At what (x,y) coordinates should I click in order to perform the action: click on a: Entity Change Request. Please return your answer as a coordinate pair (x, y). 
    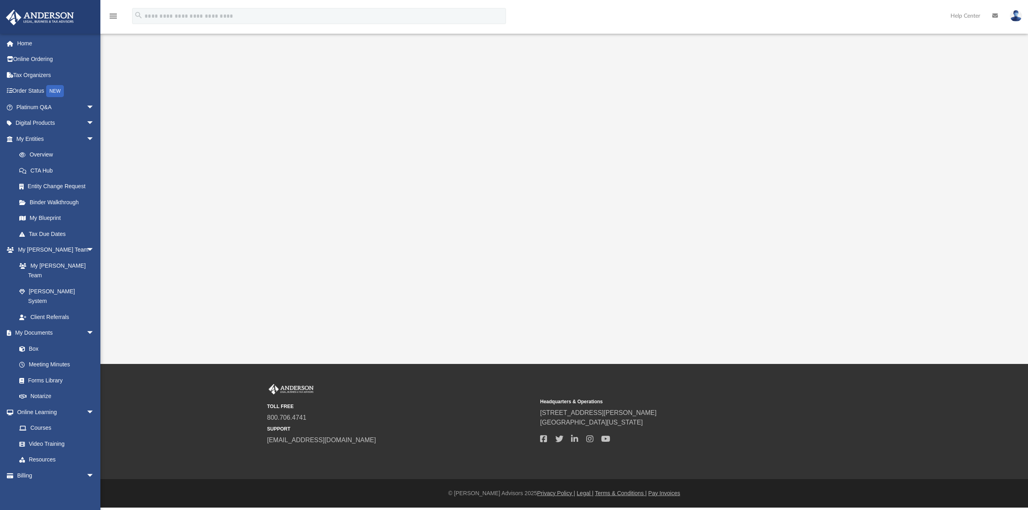
    Looking at the image, I should click on (59, 187).